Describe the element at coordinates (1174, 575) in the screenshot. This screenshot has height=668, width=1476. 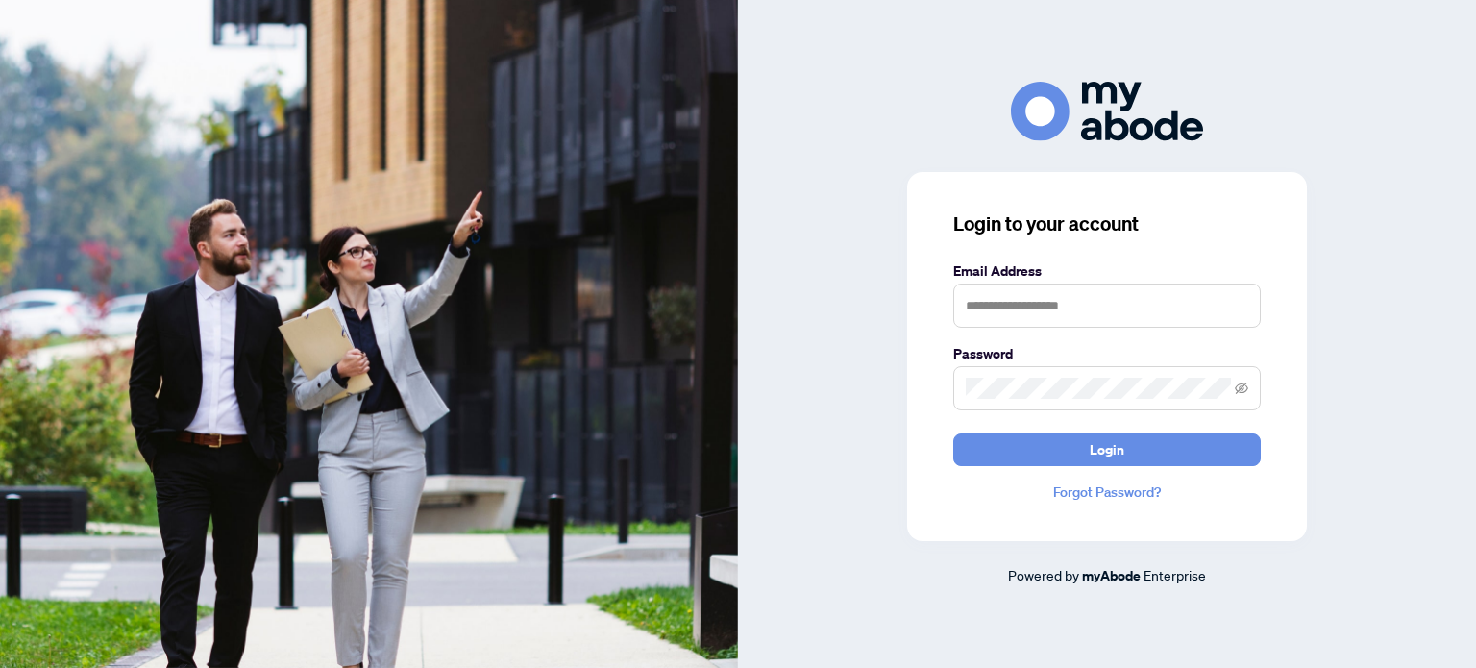
I see `span: Enterprise` at that location.